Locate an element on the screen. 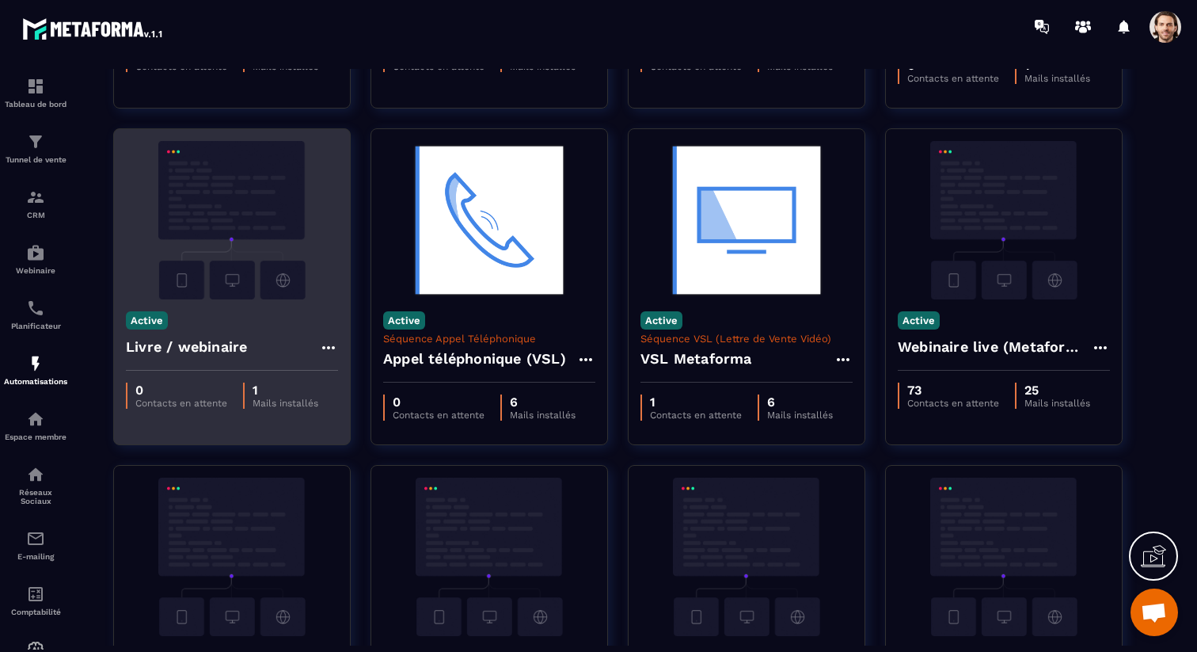  a: automationsautomationsWebinaire is located at coordinates (36, 259).